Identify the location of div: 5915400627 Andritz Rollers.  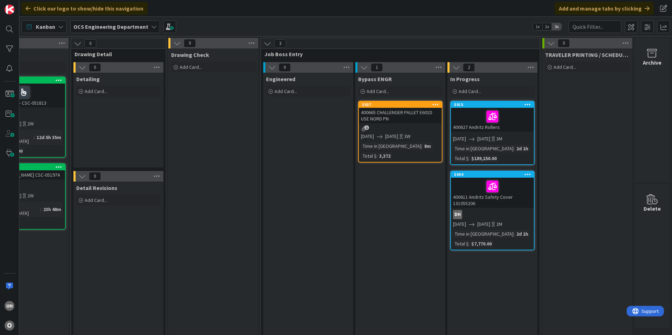
(492, 117).